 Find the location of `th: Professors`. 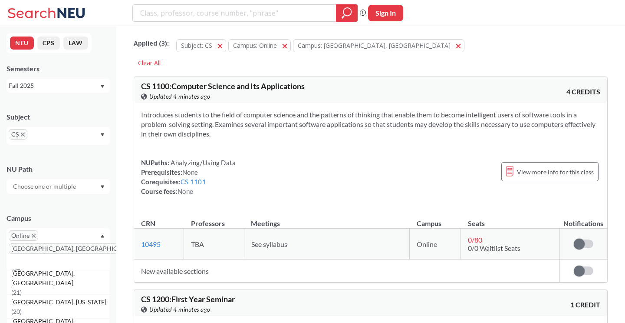

th: Professors is located at coordinates (214, 219).